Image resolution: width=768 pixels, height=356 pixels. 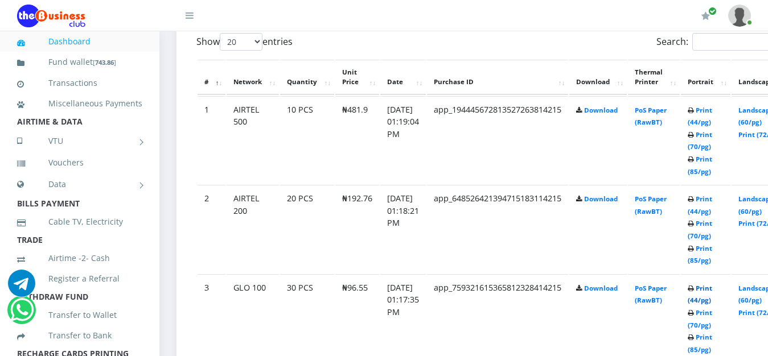 What do you see at coordinates (244, 42) in the screenshot?
I see `label: Show entries` at bounding box center [244, 42].